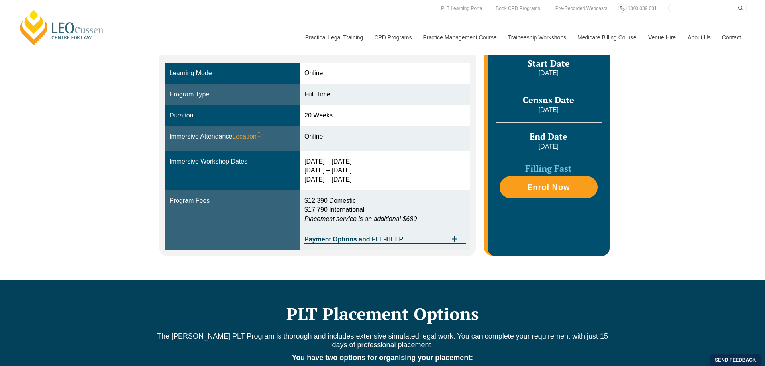  What do you see at coordinates (642, 8) in the screenshot?
I see `span: 1300 039 031` at bounding box center [642, 8].